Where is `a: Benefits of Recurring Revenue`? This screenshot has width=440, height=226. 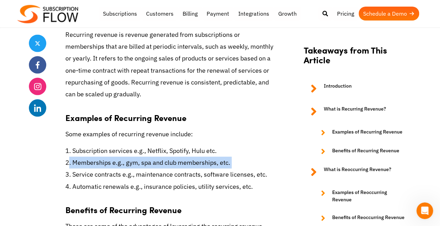
a: Benefits of Recurring Revenue is located at coordinates (359, 151).